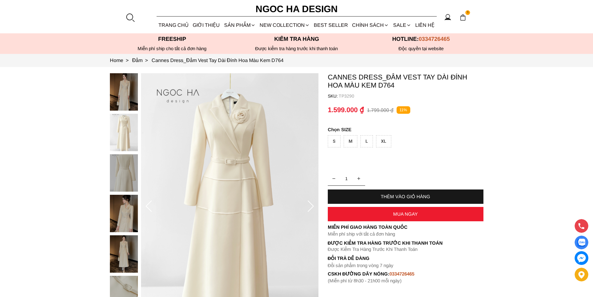 Image resolution: width=593 pixels, height=297 pixels. What do you see at coordinates (380, 110) in the screenshot?
I see `p: 1.799.000 ₫` at bounding box center [380, 110].